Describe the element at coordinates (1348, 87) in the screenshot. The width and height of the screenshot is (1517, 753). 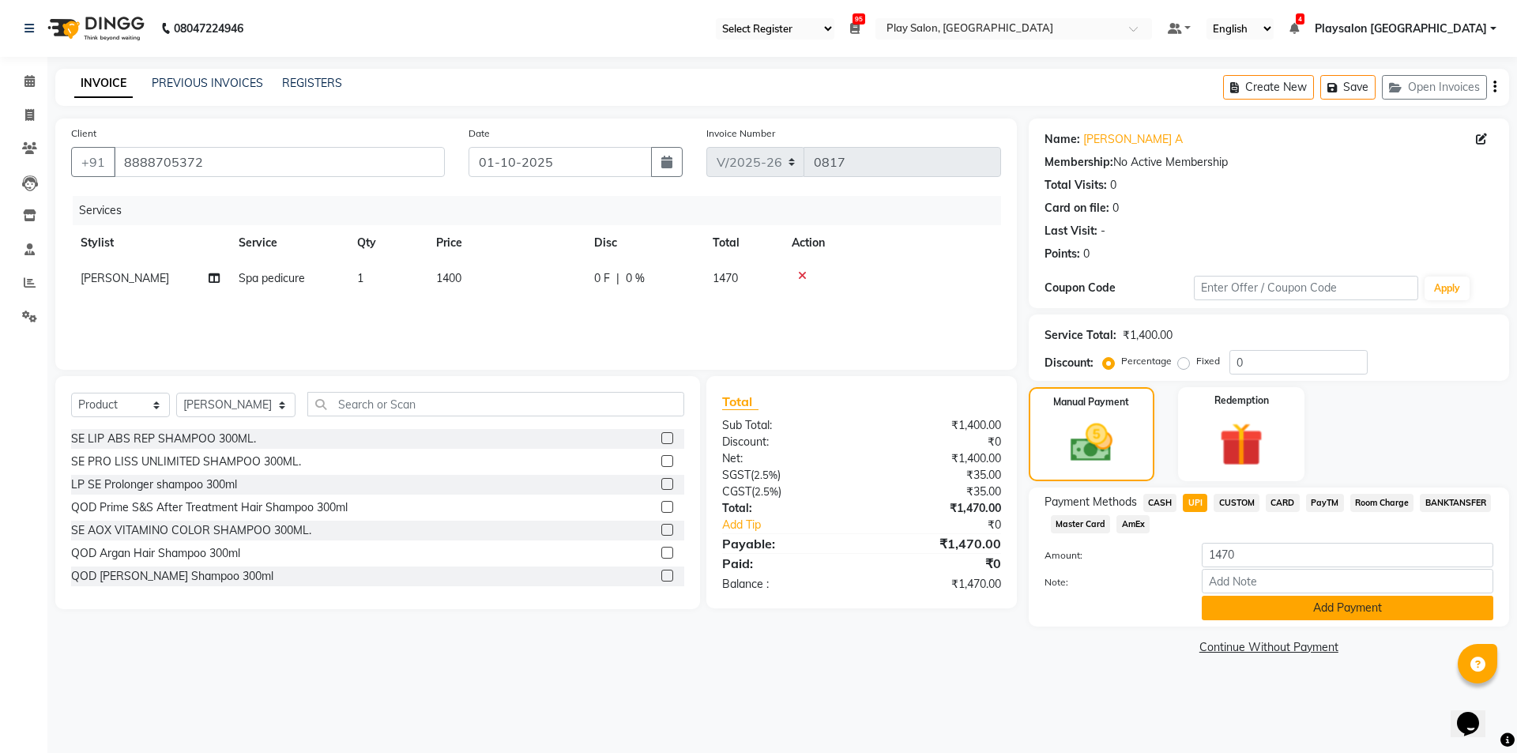
I see `button: Save` at that location.